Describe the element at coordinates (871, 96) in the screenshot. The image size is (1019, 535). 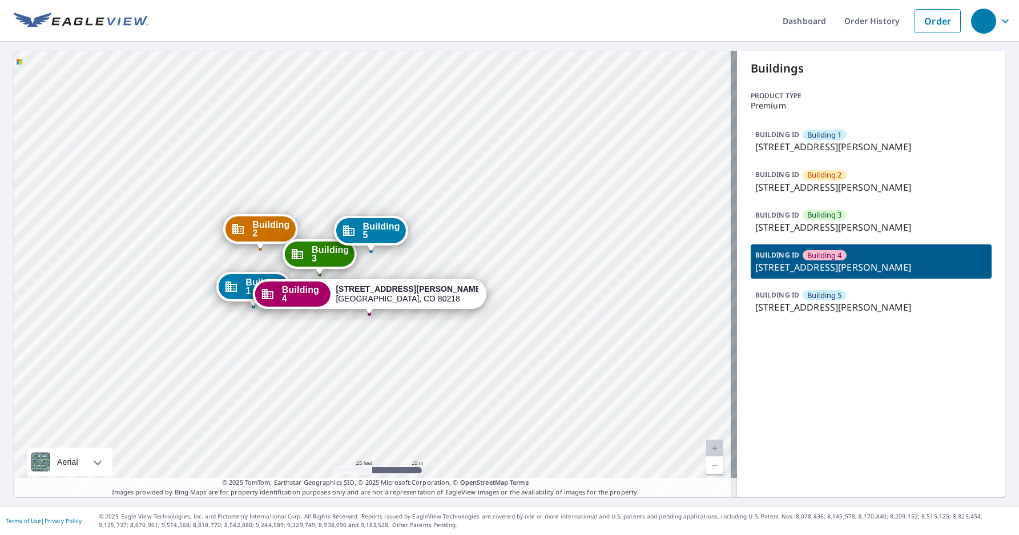
I see `p: Product type` at that location.